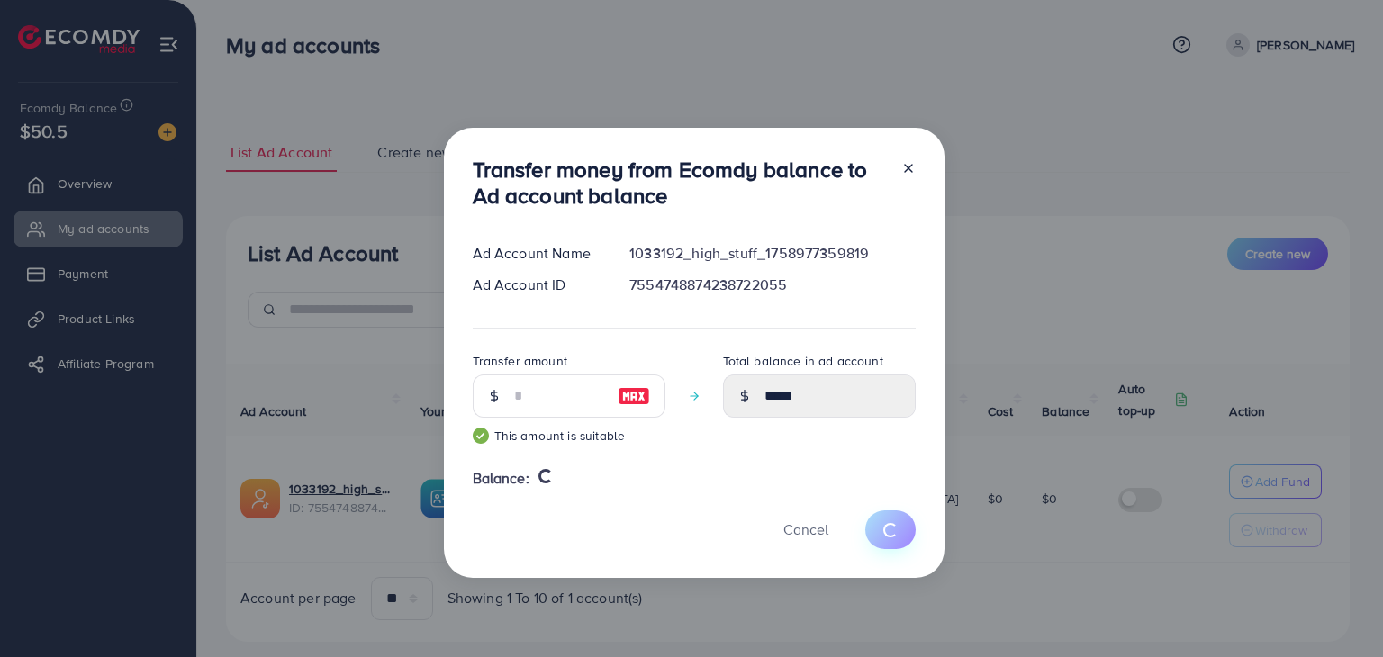 The width and height of the screenshot is (1383, 657). I want to click on label: Total balance in ad account, so click(803, 361).